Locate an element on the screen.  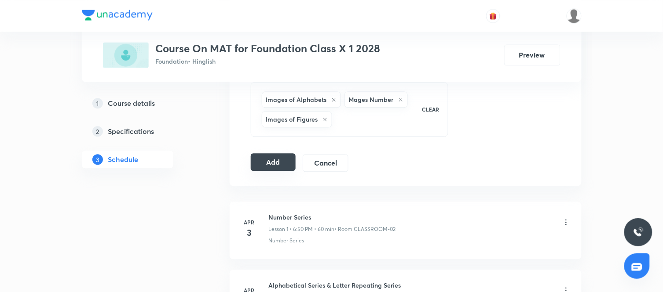
p: Lesson 1 • 6:50 PM • 60 min is located at coordinates (302, 229).